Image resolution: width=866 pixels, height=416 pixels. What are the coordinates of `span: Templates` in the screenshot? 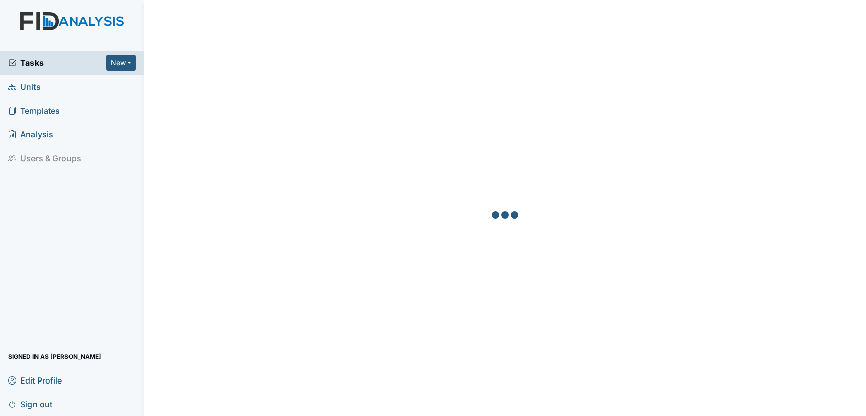 It's located at (34, 110).